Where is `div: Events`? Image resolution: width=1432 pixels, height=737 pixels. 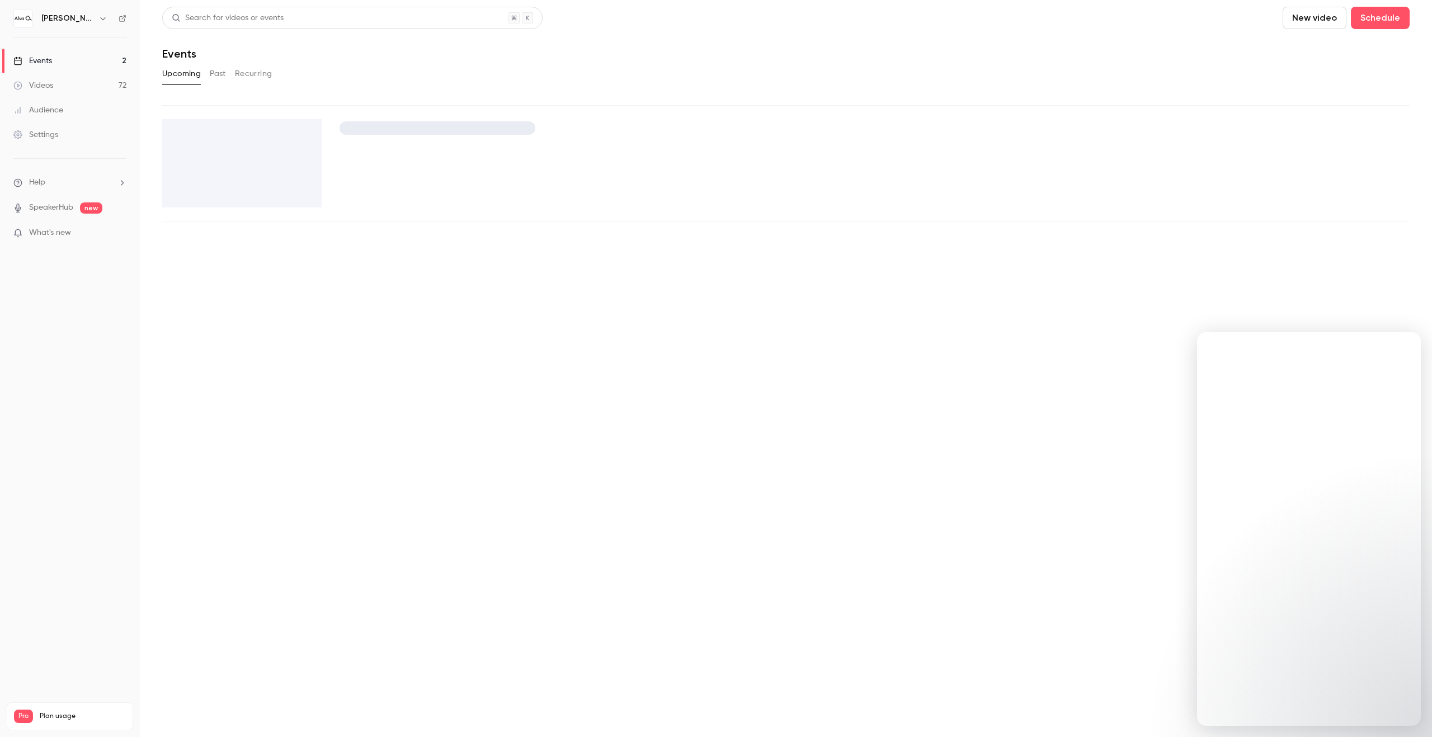
div: Events is located at coordinates (32, 61).